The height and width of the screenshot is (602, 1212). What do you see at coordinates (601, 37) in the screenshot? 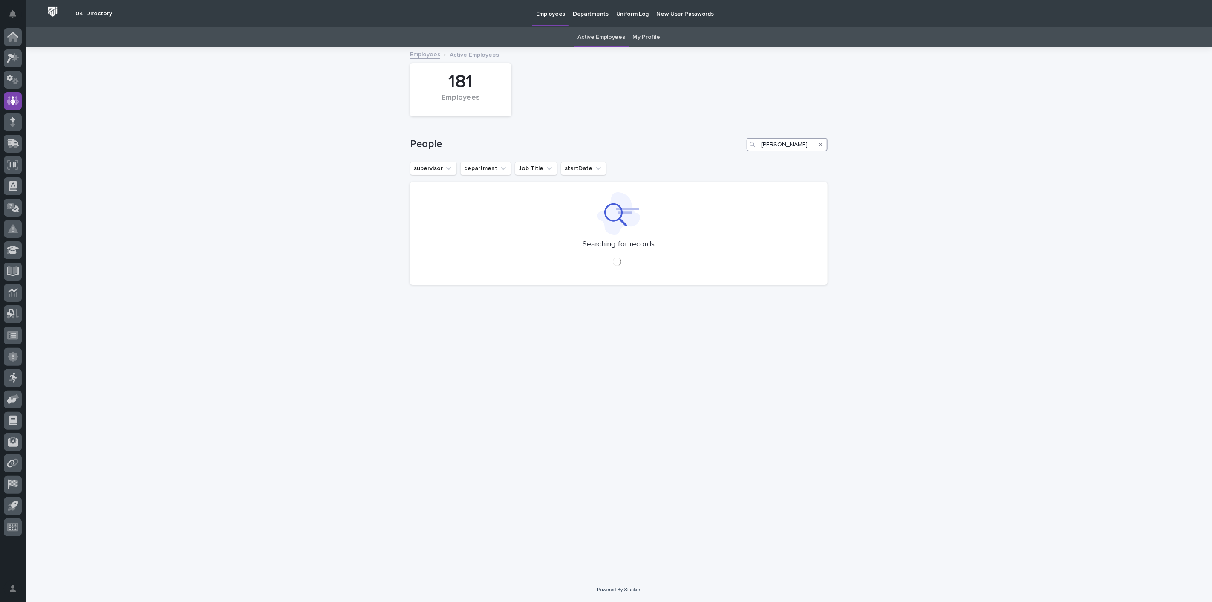
I see `a: Active Employees` at bounding box center [601, 37].